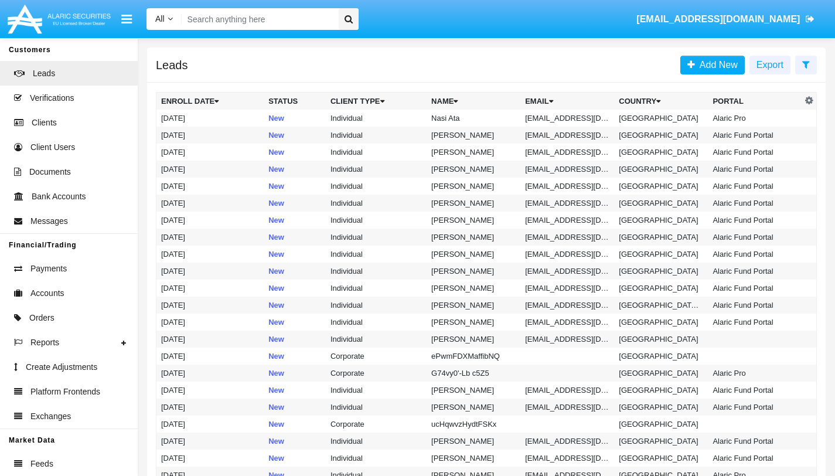 This screenshot has width=835, height=476. Describe the element at coordinates (770, 64) in the screenshot. I see `span: Export` at that location.